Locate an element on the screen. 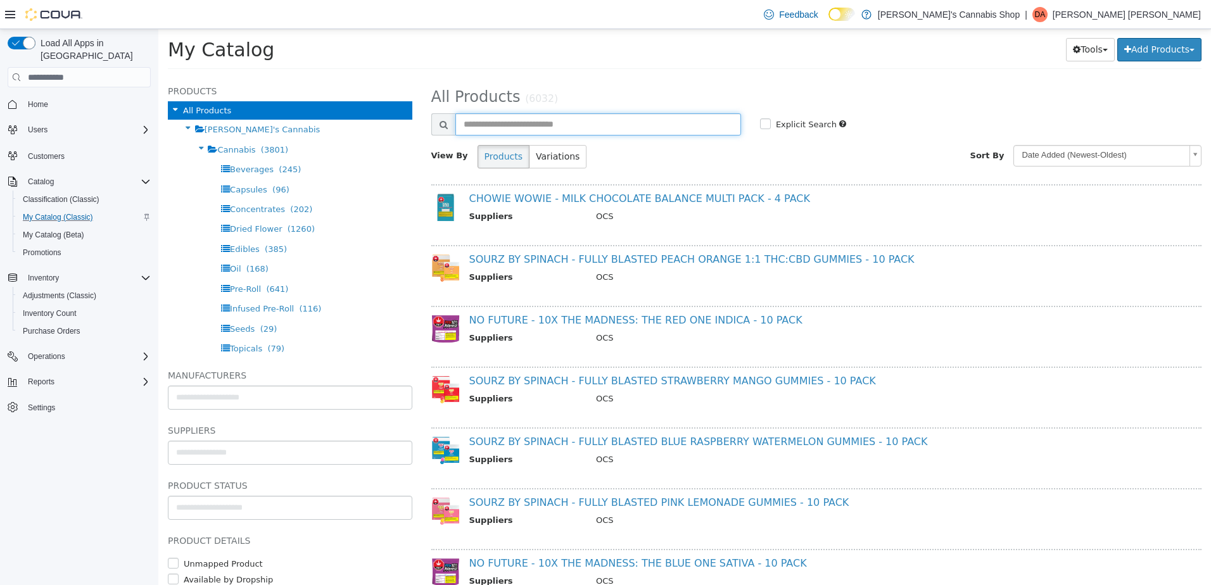  button: Users is located at coordinates (79, 130).